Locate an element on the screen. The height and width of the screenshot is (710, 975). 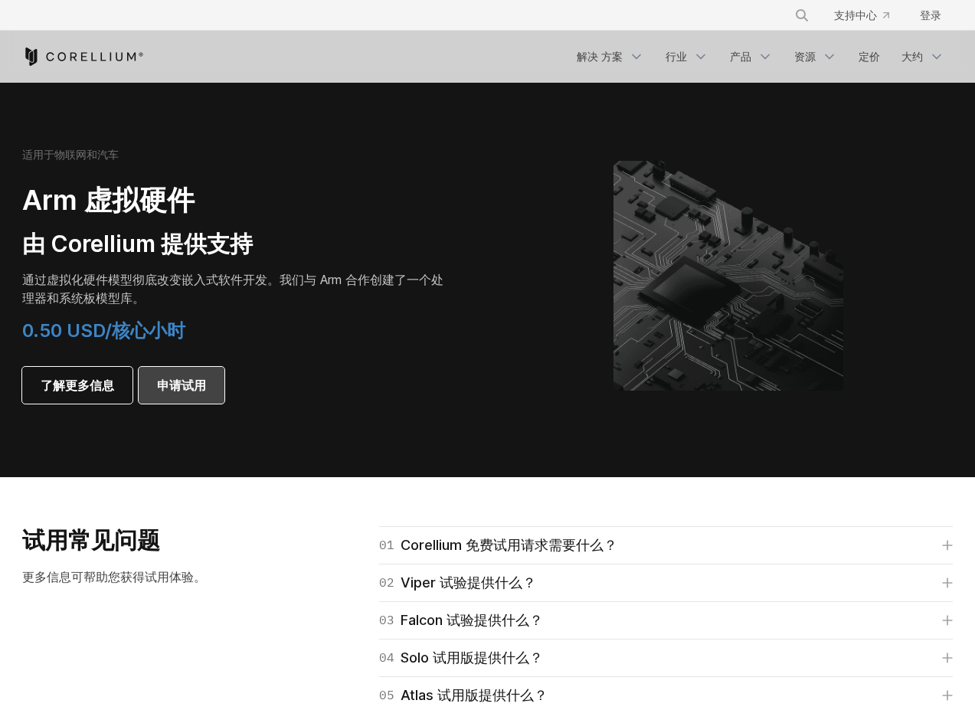
font: 资源 is located at coordinates (805, 57).